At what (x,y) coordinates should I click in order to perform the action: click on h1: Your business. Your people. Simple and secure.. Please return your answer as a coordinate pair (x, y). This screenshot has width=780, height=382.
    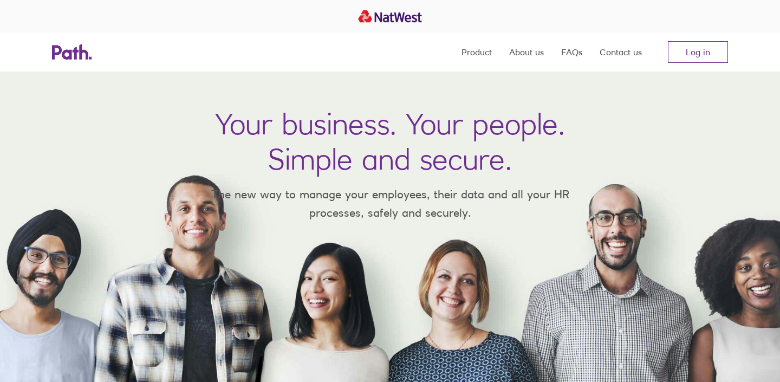
    Looking at the image, I should click on (390, 141).